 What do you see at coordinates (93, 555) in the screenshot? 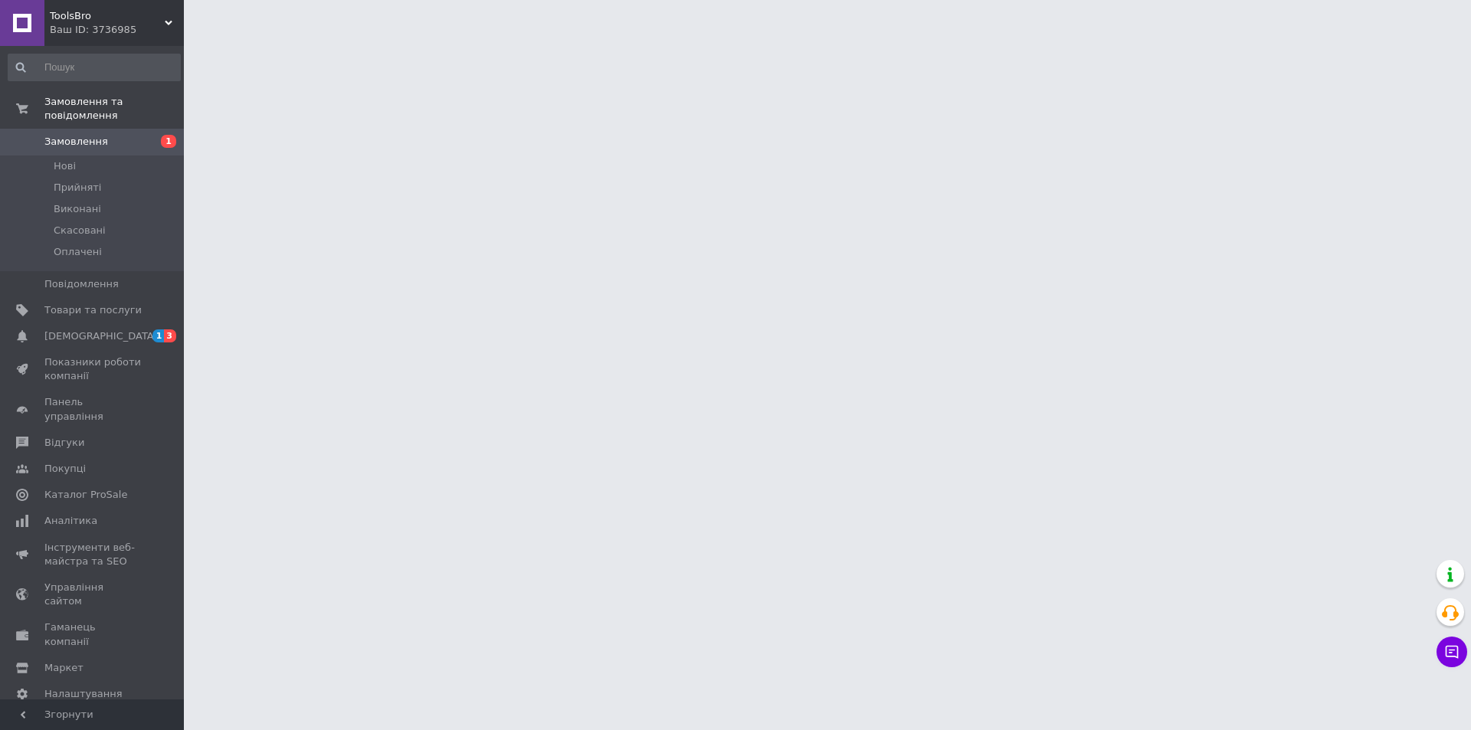
I see `span: Інструменти веб-майстра та SEO` at bounding box center [93, 555].